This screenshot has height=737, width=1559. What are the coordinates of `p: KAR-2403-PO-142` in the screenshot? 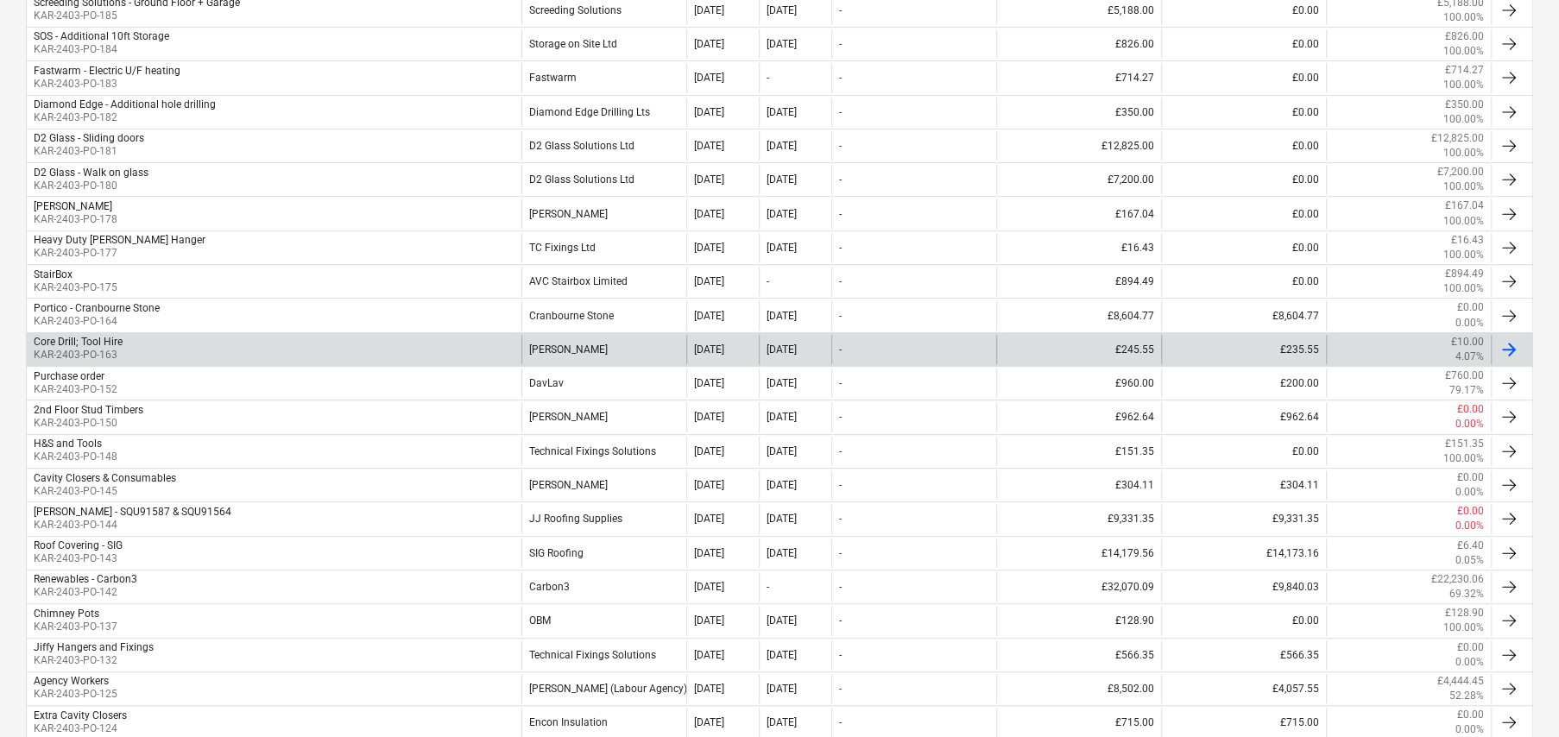 It's located at (85, 592).